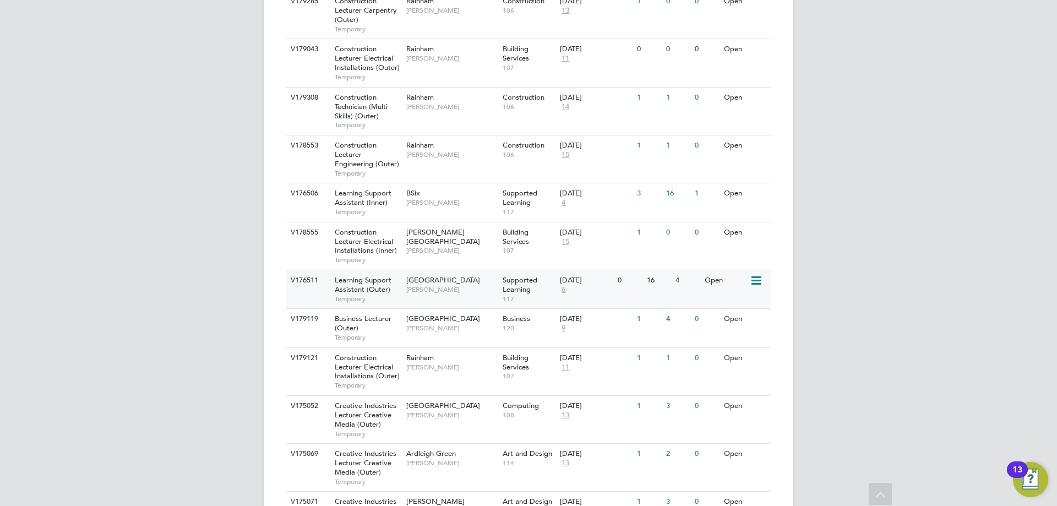 The width and height of the screenshot is (1057, 506). I want to click on span: Construction, so click(523, 97).